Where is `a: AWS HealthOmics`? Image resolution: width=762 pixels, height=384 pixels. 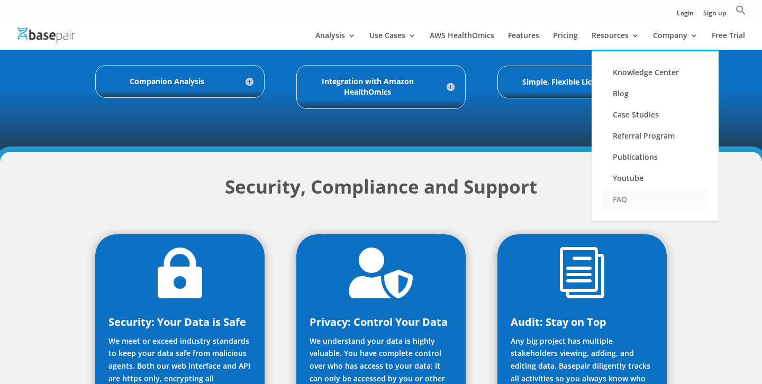
a: AWS HealthOmics is located at coordinates (462, 41).